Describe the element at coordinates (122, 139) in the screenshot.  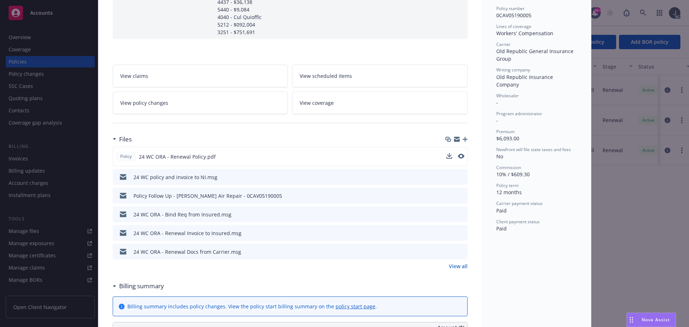
I see `div: Files` at that location.